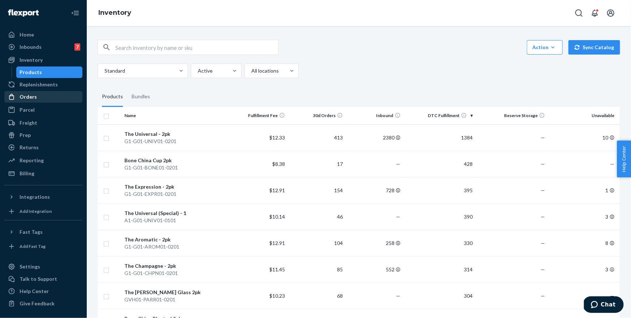 The image size is (631, 318). I want to click on a: Orders, so click(43, 97).